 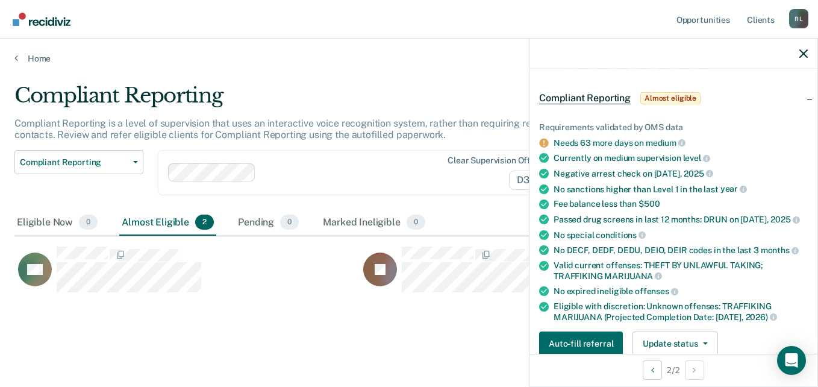 What do you see at coordinates (620, 235) in the screenshot?
I see `span: conditions` at bounding box center [620, 235].